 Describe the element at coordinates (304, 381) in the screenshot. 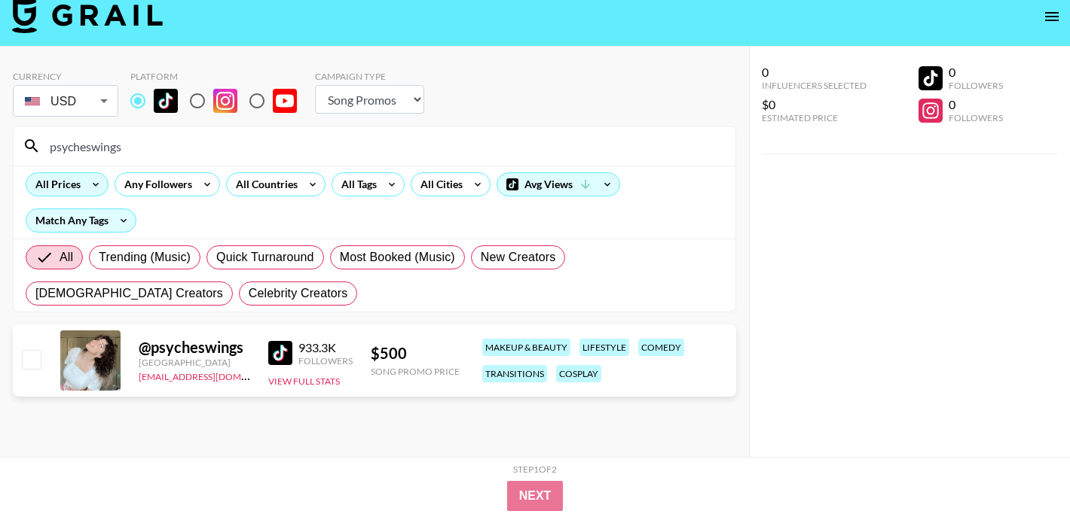

I see `button: View Full Stats` at that location.